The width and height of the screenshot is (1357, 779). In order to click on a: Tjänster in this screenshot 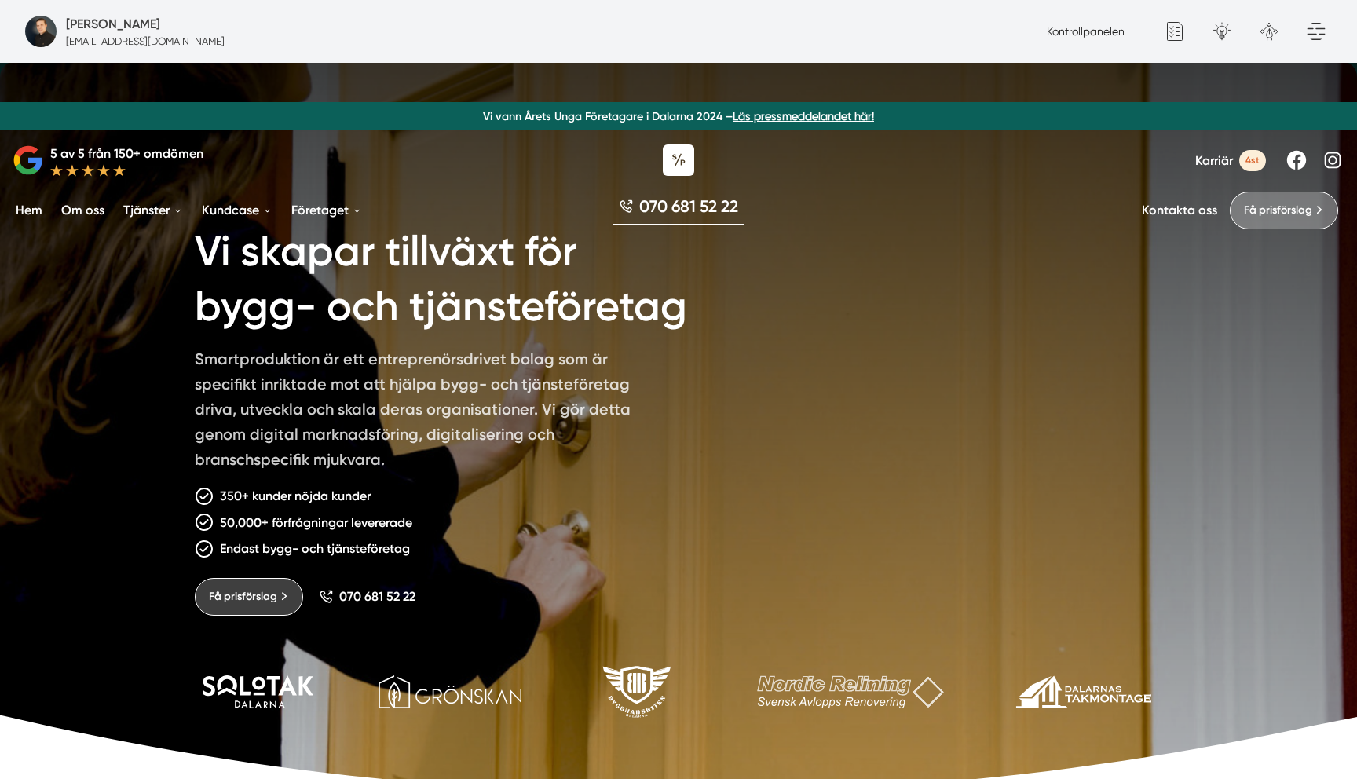, I will do `click(153, 210)`.